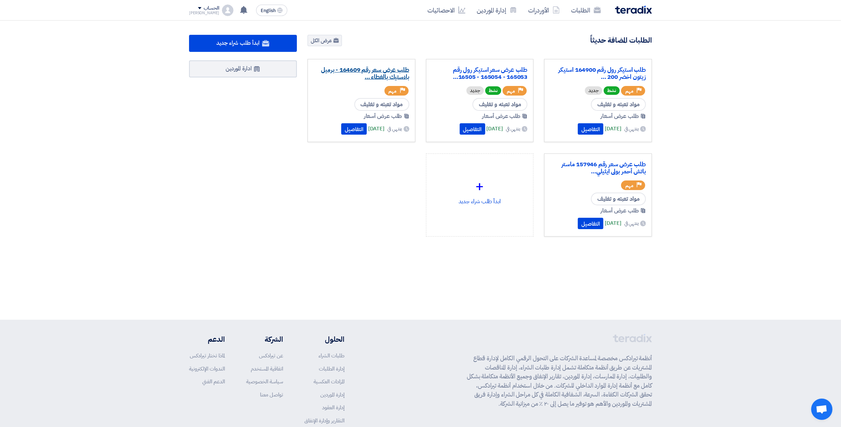  What do you see at coordinates (331, 355) in the screenshot?
I see `a: طلبات الشراء` at bounding box center [331, 355].